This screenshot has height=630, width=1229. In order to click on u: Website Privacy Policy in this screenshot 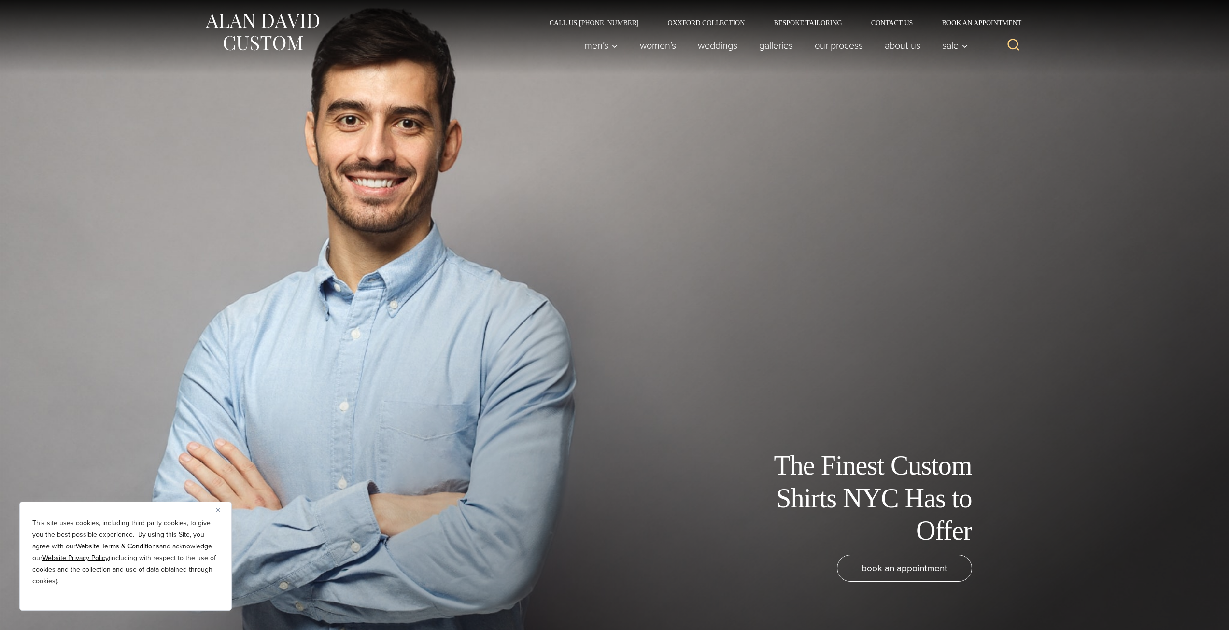, I will do `click(75, 558)`.